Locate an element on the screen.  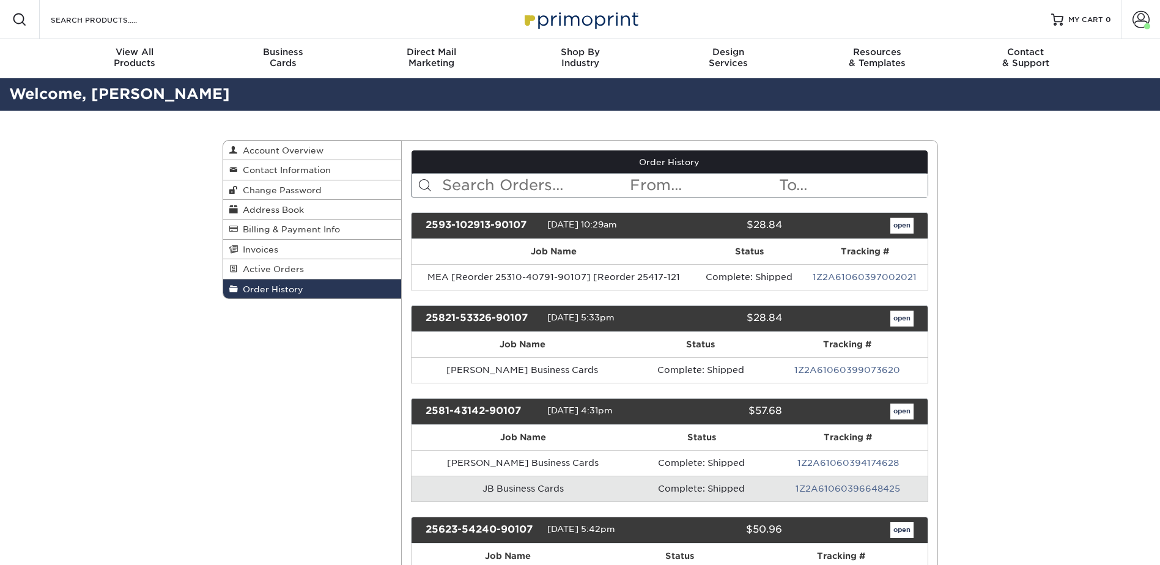
span: Address Book is located at coordinates (271, 210).